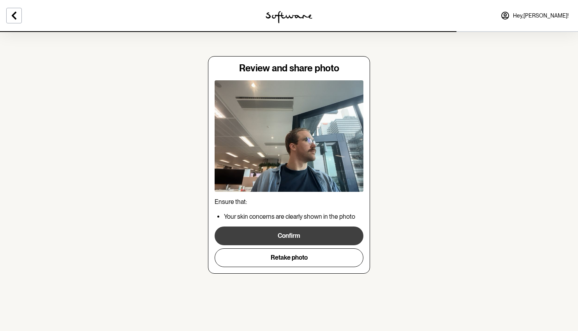 The width and height of the screenshot is (578, 331). What do you see at coordinates (289, 136) in the screenshot?
I see `img: review image` at bounding box center [289, 136].